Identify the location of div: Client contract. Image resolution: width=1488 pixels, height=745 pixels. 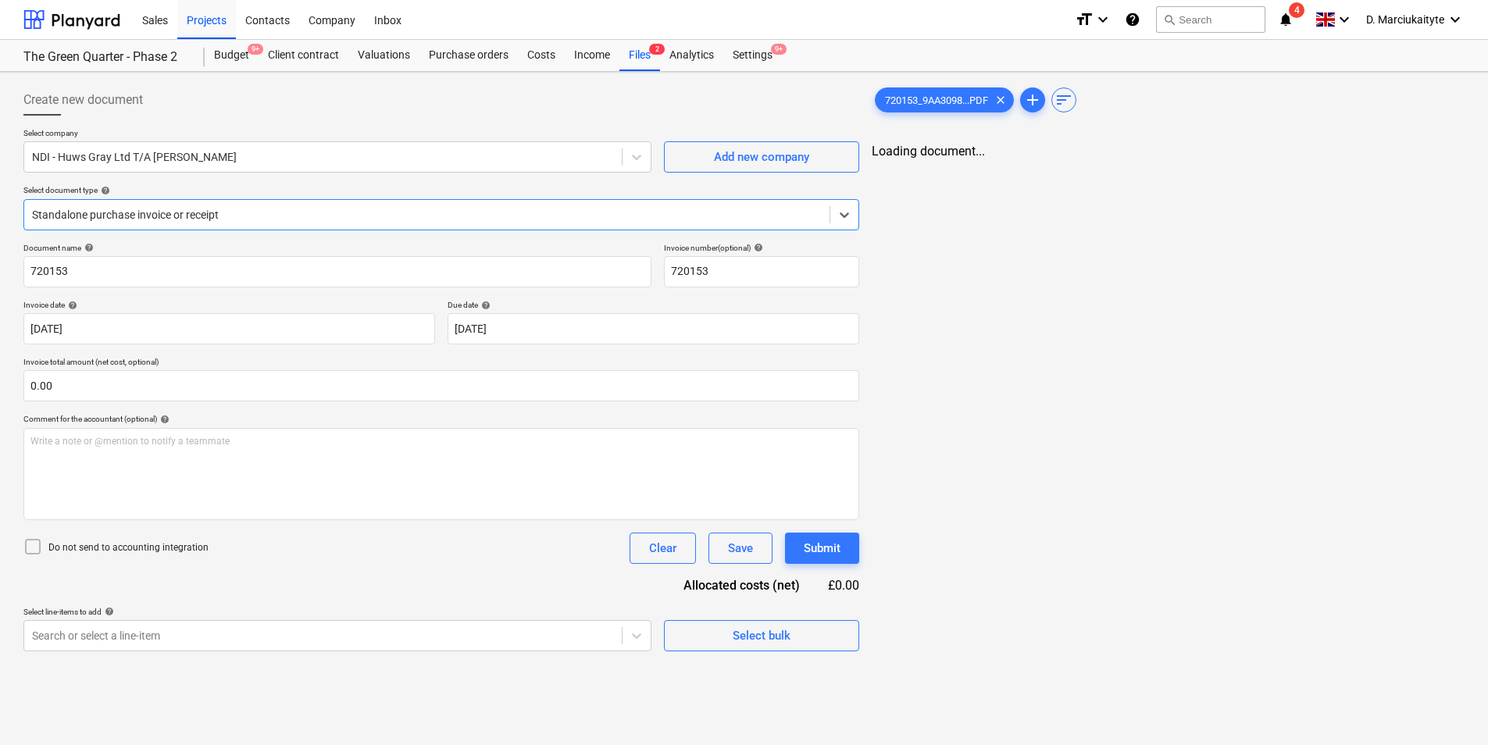
(303, 55).